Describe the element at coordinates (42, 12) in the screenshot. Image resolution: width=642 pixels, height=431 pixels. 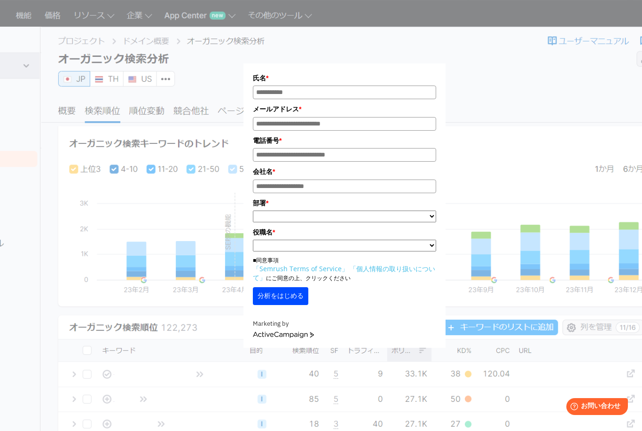
I see `span: お問い合わせ` at that location.